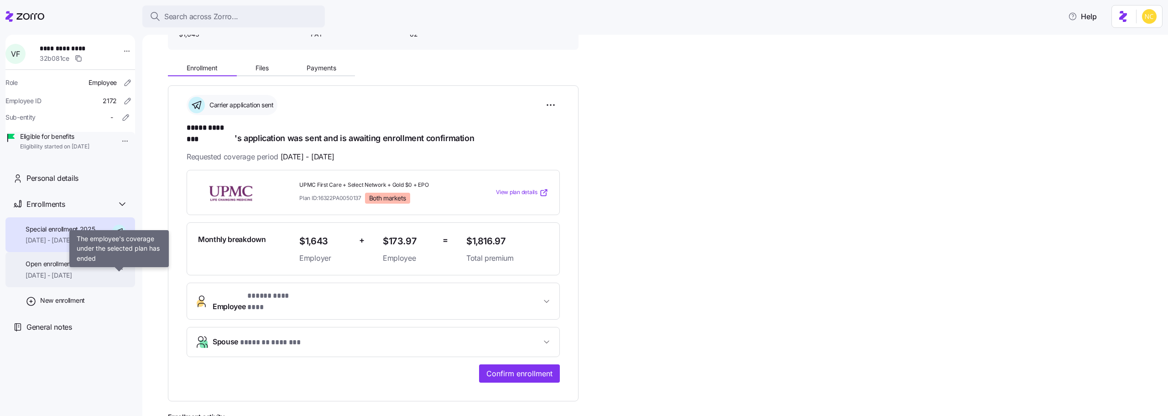  What do you see at coordinates (262, 68) in the screenshot?
I see `span: Files` at bounding box center [262, 68].